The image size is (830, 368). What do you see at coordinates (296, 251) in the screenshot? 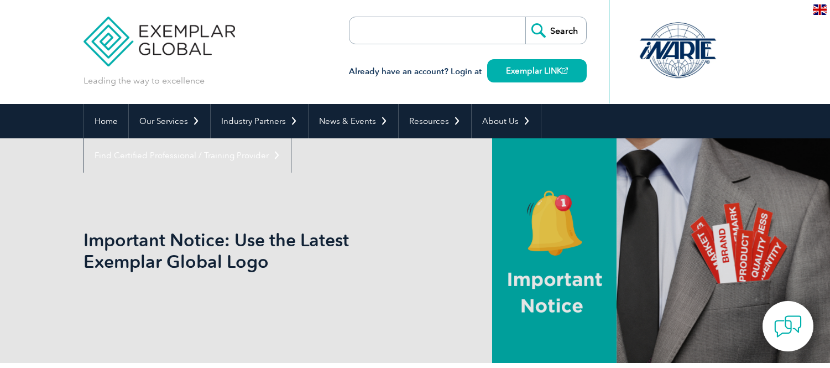
I see `h1: Important Notice: Use the Latest Exemplar Global Logo` at bounding box center [296, 251].